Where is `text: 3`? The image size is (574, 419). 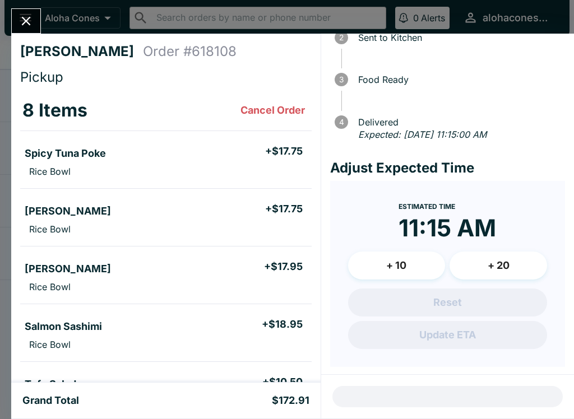 text: 3 is located at coordinates (341, 80).